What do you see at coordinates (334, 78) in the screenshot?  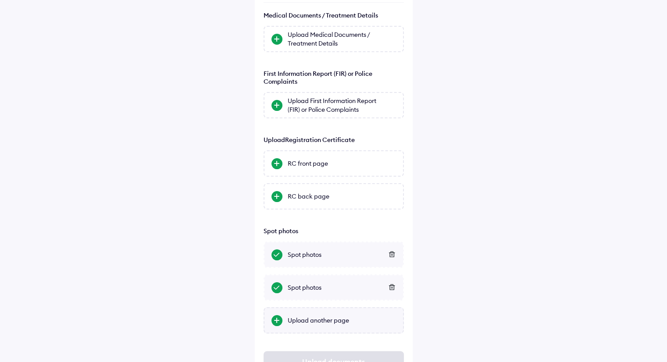 I see `div: First Information Report (FIR) or Police Complaints` at bounding box center [334, 78].